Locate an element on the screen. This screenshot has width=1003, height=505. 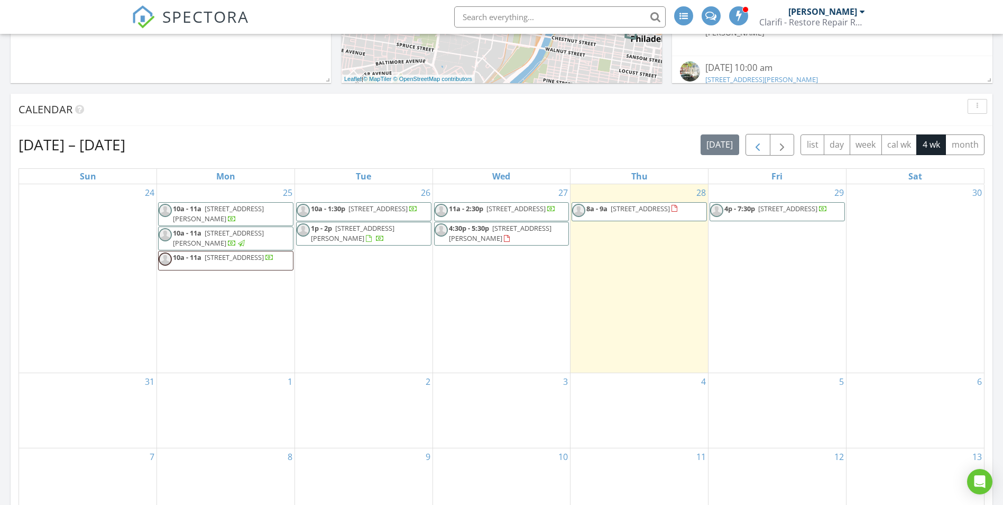
a: Monday is located at coordinates (226, 176).